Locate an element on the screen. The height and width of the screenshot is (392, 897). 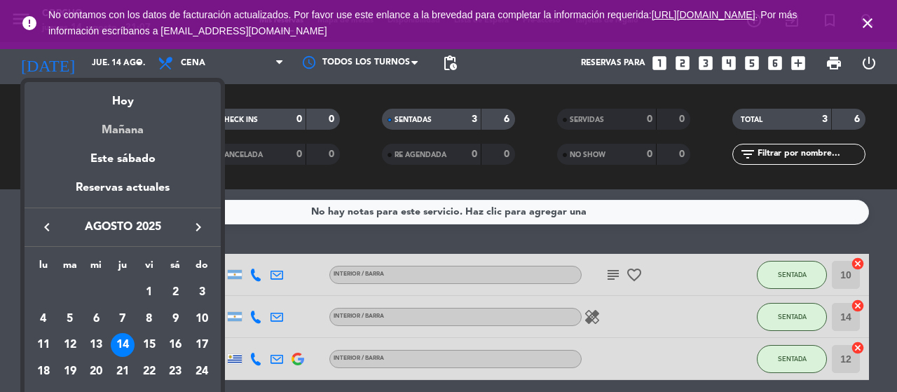
div: 1 is located at coordinates (149, 292).